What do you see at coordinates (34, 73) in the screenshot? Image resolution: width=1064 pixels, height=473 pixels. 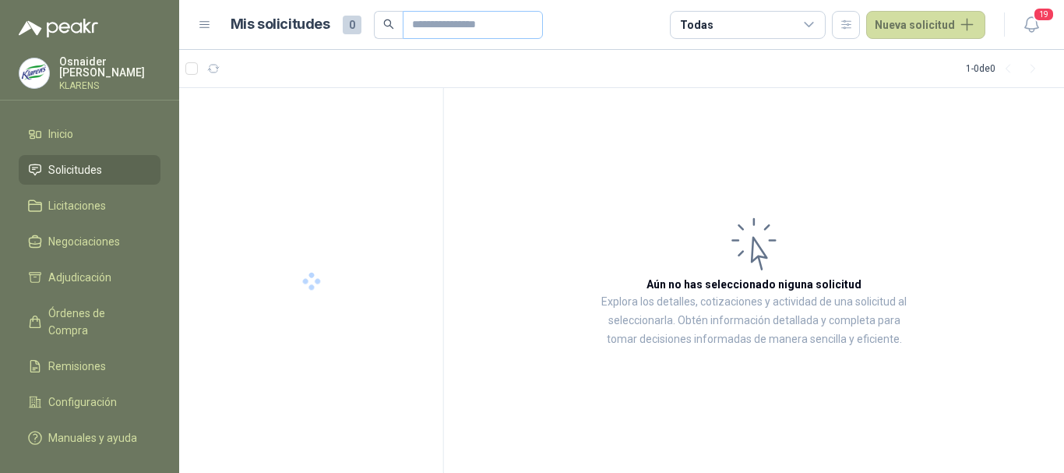 I see `img: Company Logo` at bounding box center [34, 73].